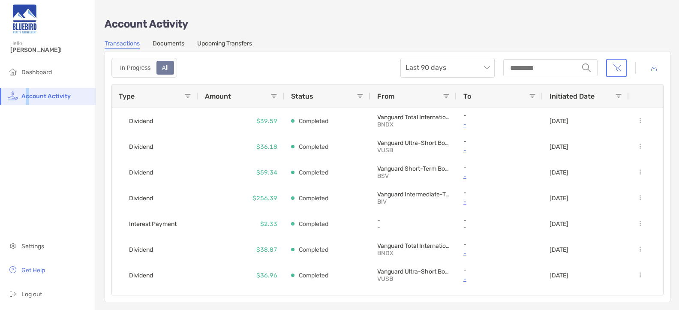  I want to click on span: Account Activity, so click(46, 96).